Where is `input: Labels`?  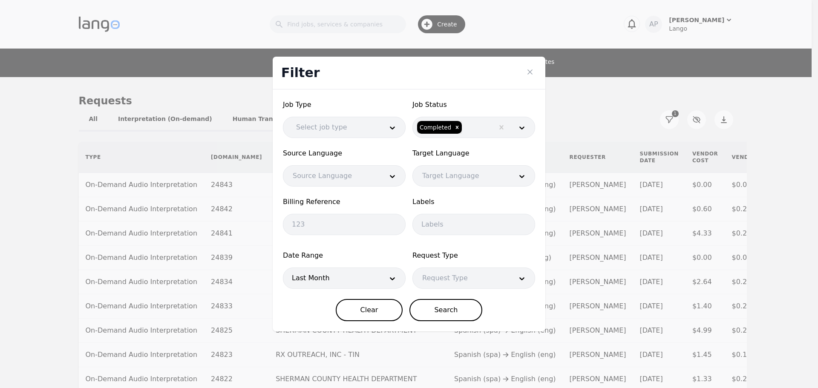 input: Labels is located at coordinates (474, 224).